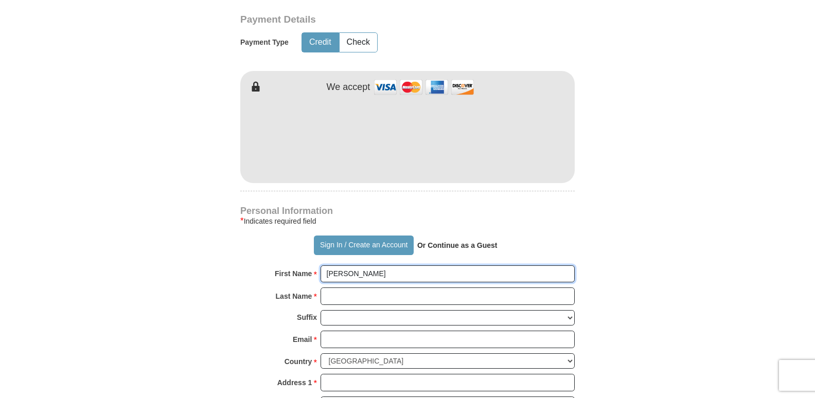 The image size is (815, 398). What do you see at coordinates (298, 362) in the screenshot?
I see `strong: Country` at bounding box center [298, 362].